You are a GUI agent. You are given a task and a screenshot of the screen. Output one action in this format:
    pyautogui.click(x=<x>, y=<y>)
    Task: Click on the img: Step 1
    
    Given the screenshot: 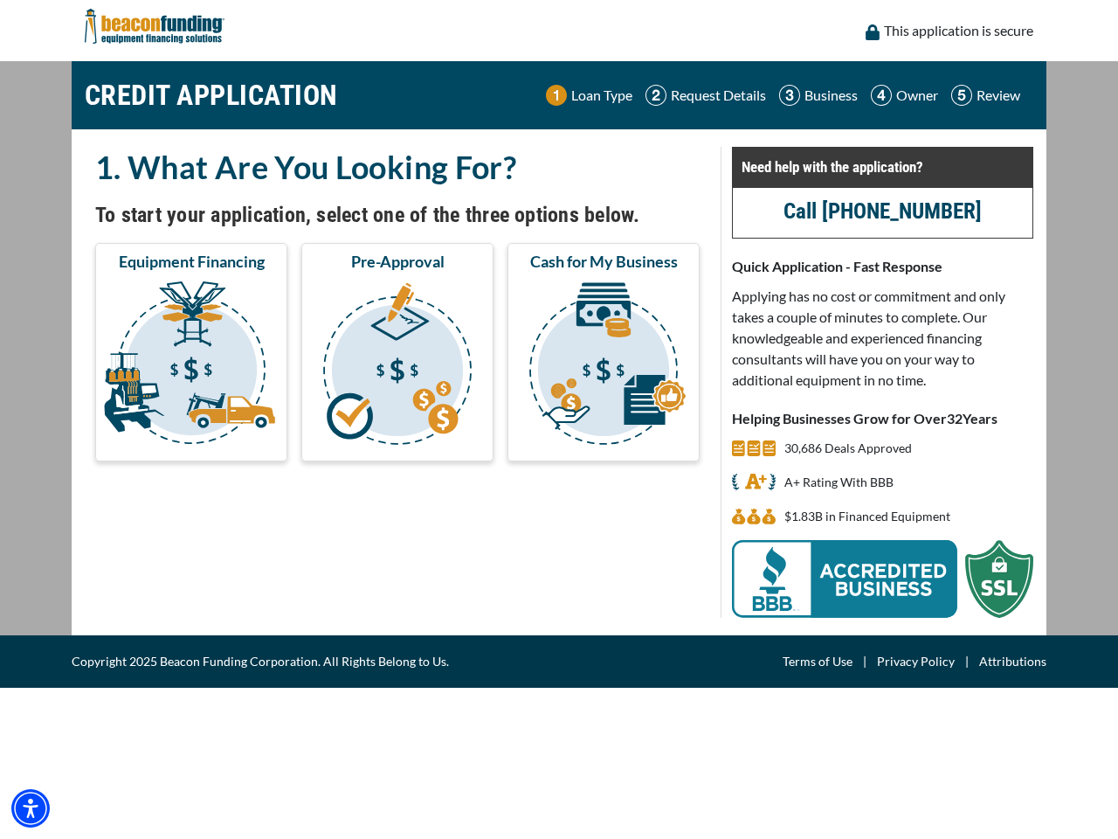 What is the action you would take?
    pyautogui.click(x=556, y=95)
    